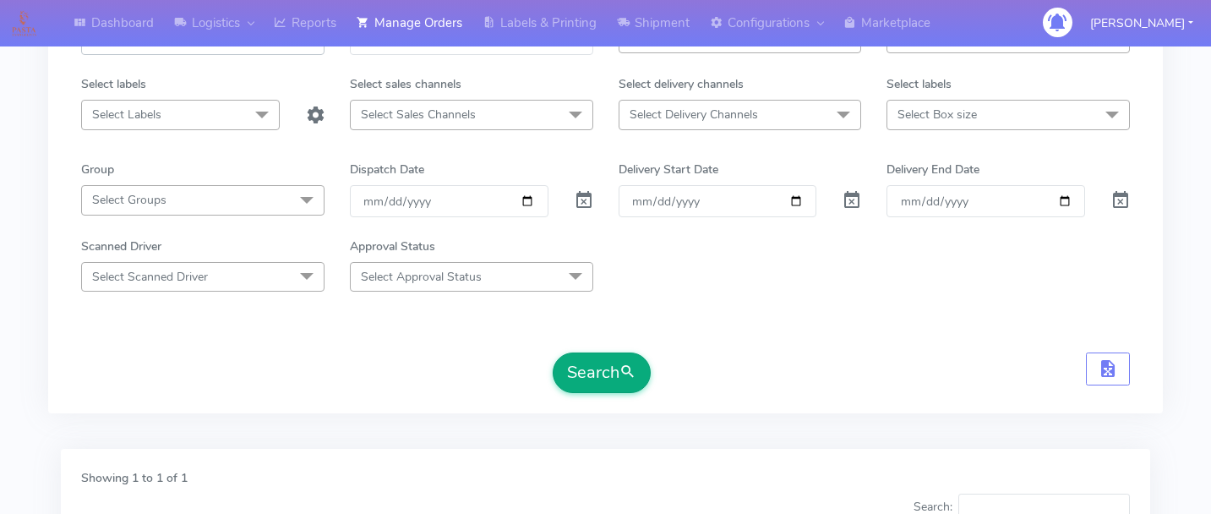  Describe the element at coordinates (937, 114) in the screenshot. I see `span: Select Box size` at that location.